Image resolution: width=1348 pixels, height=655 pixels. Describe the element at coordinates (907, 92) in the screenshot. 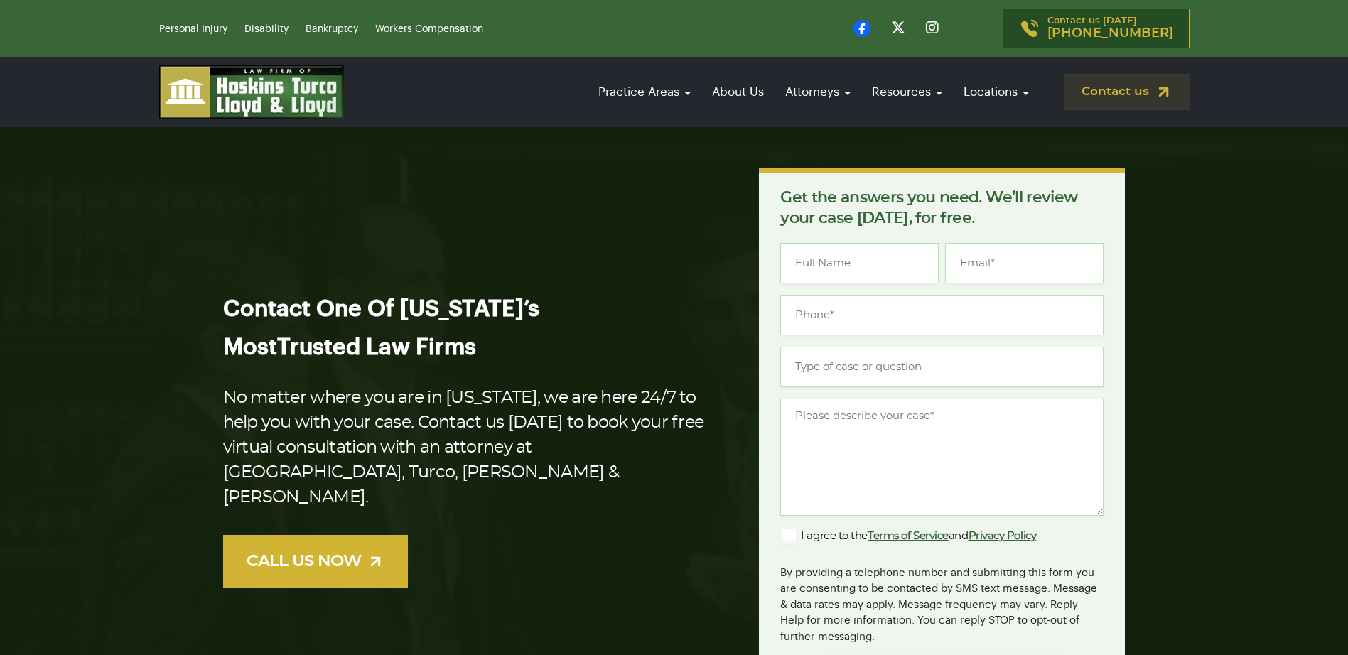

I see `a: Resources` at that location.